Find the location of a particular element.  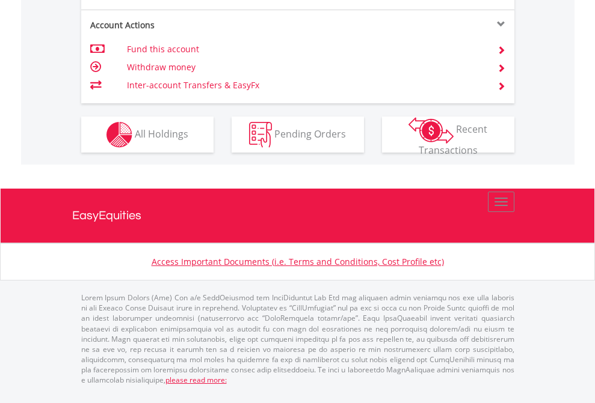

td: Inter-account Transfers & EasyFx is located at coordinates (304, 85).